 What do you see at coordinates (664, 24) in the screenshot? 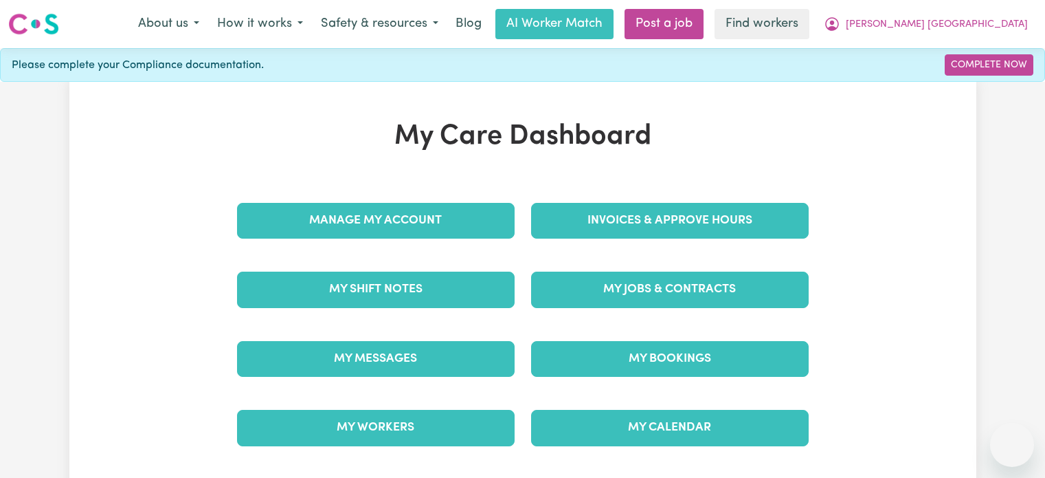
I see `a: Post a job` at bounding box center [664, 24].